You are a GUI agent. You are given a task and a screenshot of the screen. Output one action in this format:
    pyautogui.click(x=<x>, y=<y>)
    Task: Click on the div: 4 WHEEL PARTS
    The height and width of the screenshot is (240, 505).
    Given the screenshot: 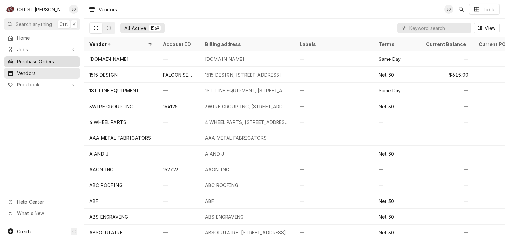 What is the action you would take?
    pyautogui.click(x=108, y=122)
    